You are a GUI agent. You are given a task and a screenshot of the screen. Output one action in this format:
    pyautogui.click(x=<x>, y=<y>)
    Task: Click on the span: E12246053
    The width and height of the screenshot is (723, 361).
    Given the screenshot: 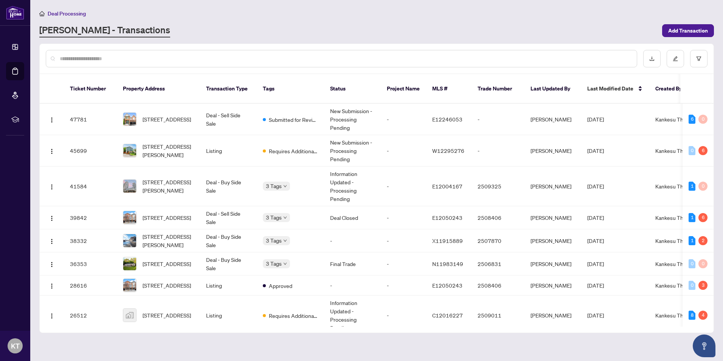 What is the action you would take?
    pyautogui.click(x=447, y=119)
    